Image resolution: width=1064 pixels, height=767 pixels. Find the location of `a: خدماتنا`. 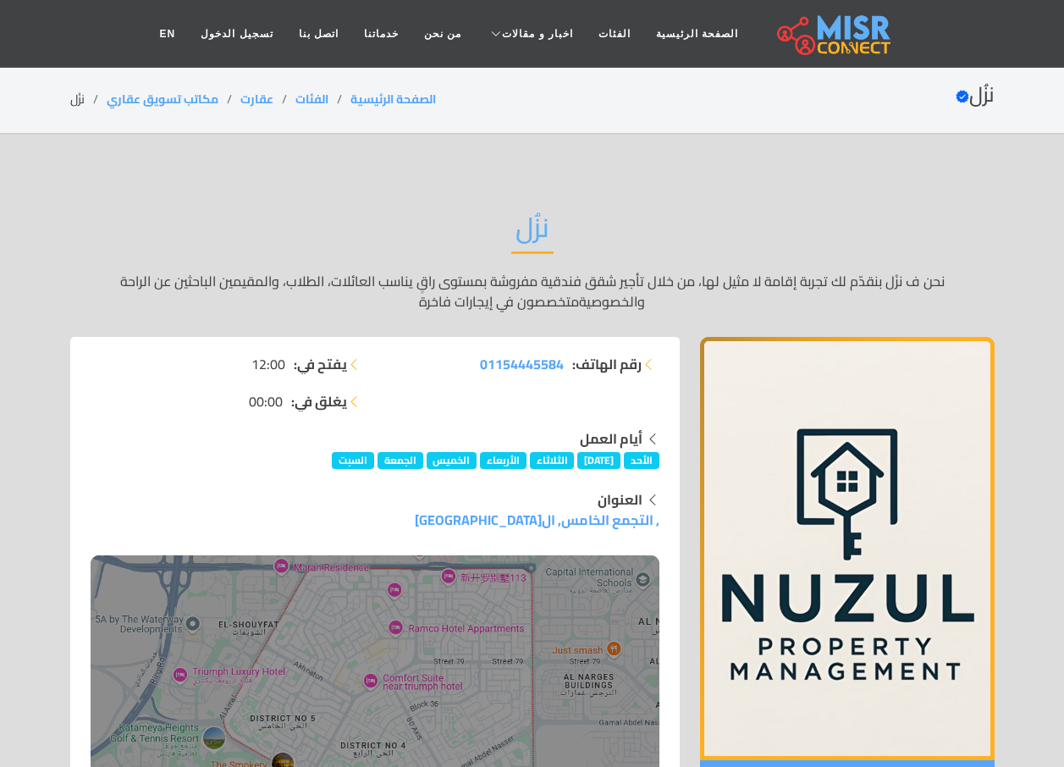

a: خدماتنا is located at coordinates (381, 34).